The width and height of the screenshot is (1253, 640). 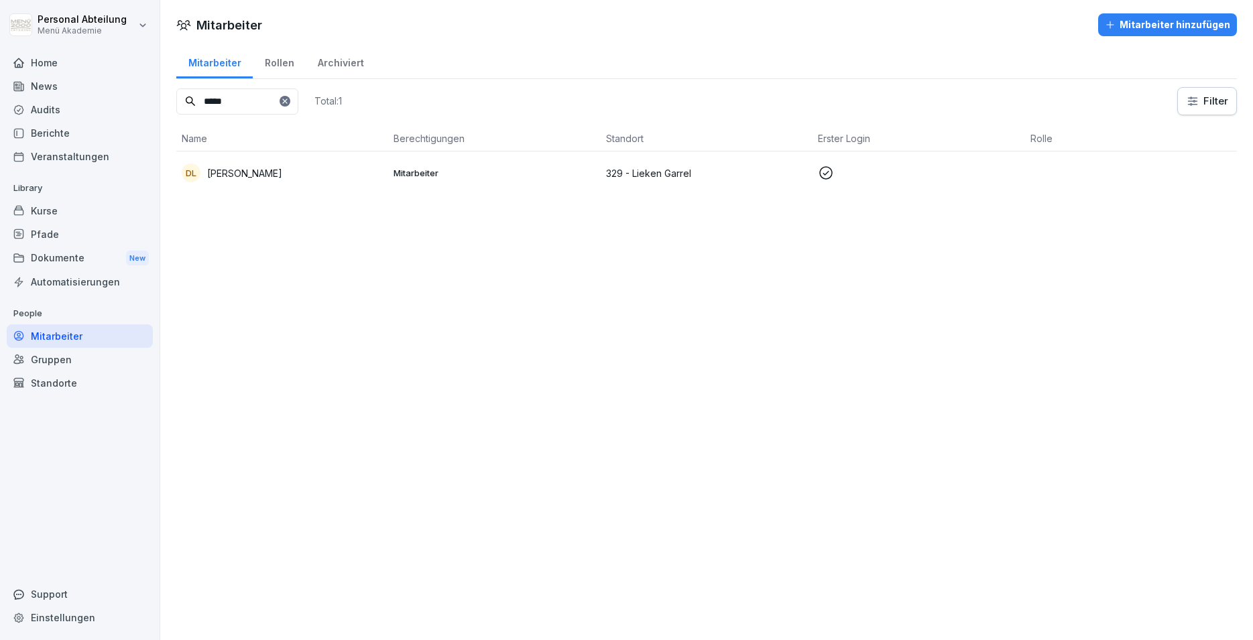 What do you see at coordinates (80, 211) in the screenshot?
I see `a: Kurse` at bounding box center [80, 211].